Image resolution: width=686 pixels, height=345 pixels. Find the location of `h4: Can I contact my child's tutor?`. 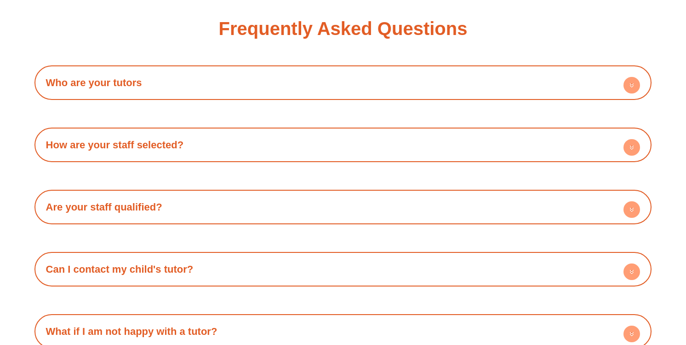

h4: Can I contact my child's tutor? is located at coordinates (343, 269).